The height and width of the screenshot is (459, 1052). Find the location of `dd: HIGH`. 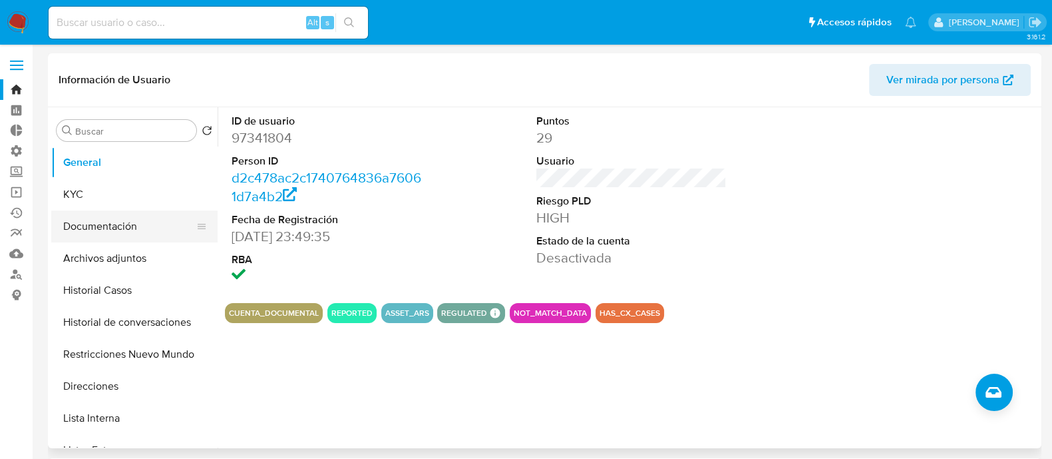

dd: HIGH is located at coordinates (632, 218).